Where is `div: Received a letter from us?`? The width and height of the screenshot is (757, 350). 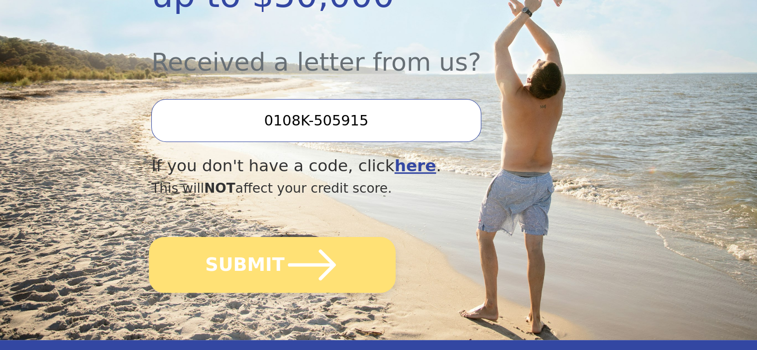
div: Received a letter from us? is located at coordinates (345, 51).